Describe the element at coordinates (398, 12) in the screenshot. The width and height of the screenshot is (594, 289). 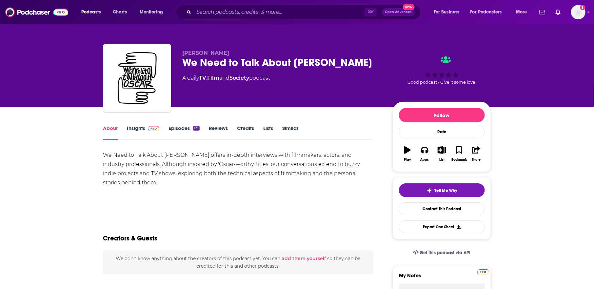
I see `span: Open Advanced` at that location.